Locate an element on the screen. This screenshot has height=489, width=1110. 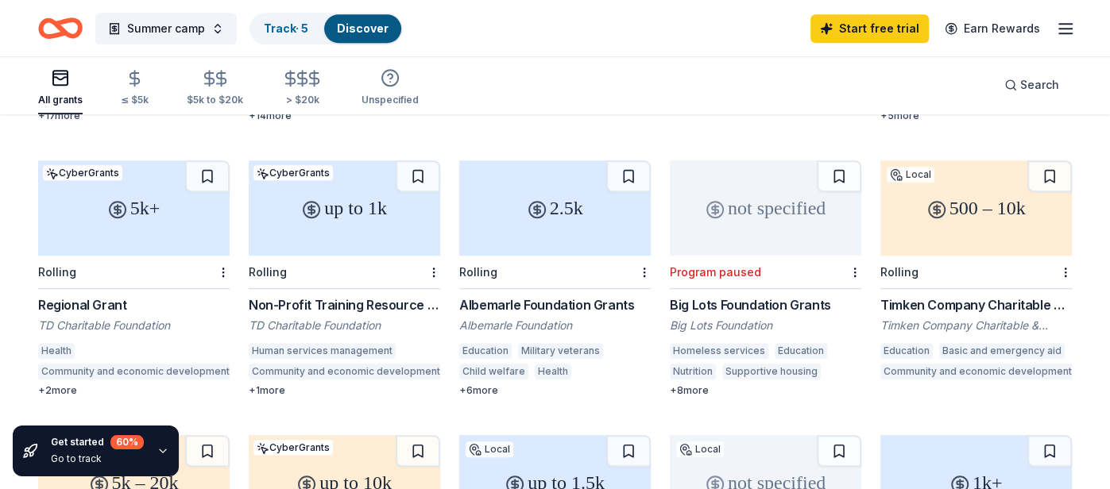
div: $5k to $20k is located at coordinates (215, 100).